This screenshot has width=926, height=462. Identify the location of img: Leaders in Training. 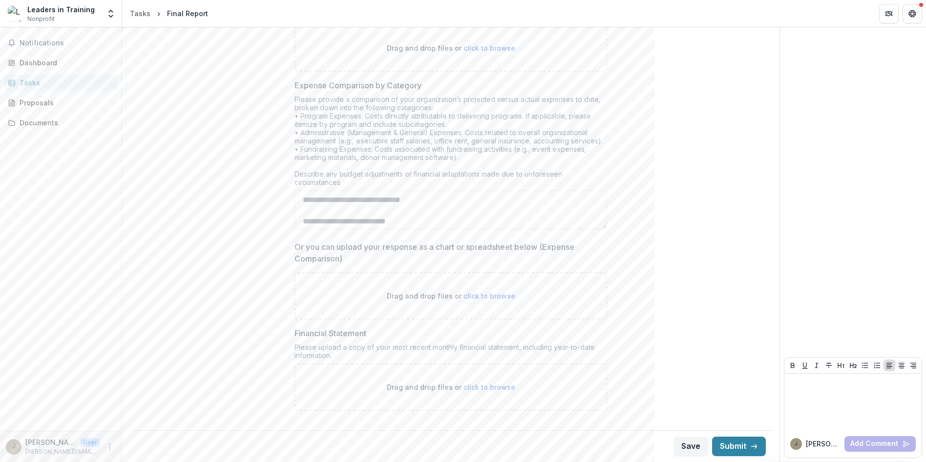
(16, 14).